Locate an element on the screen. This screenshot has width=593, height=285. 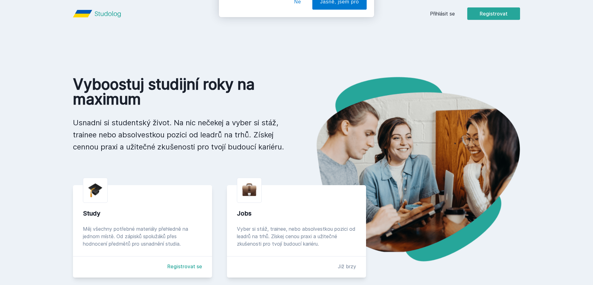
a: Registrovat se is located at coordinates (185, 267).